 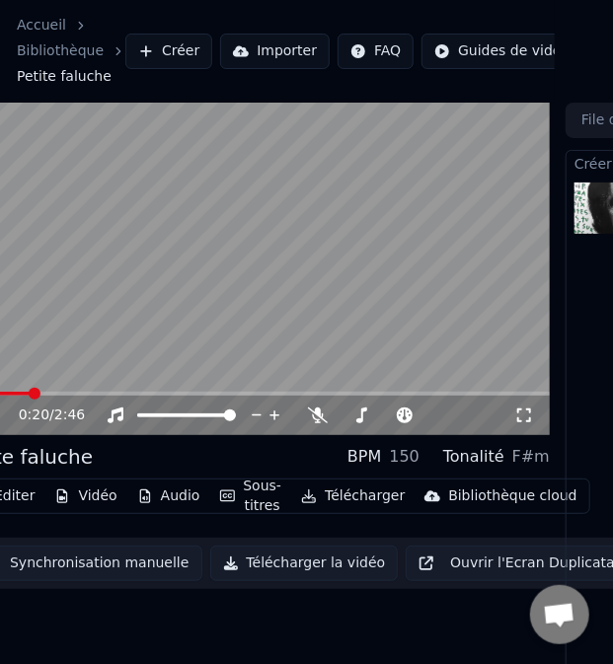 I want to click on div: F#m, so click(x=531, y=457).